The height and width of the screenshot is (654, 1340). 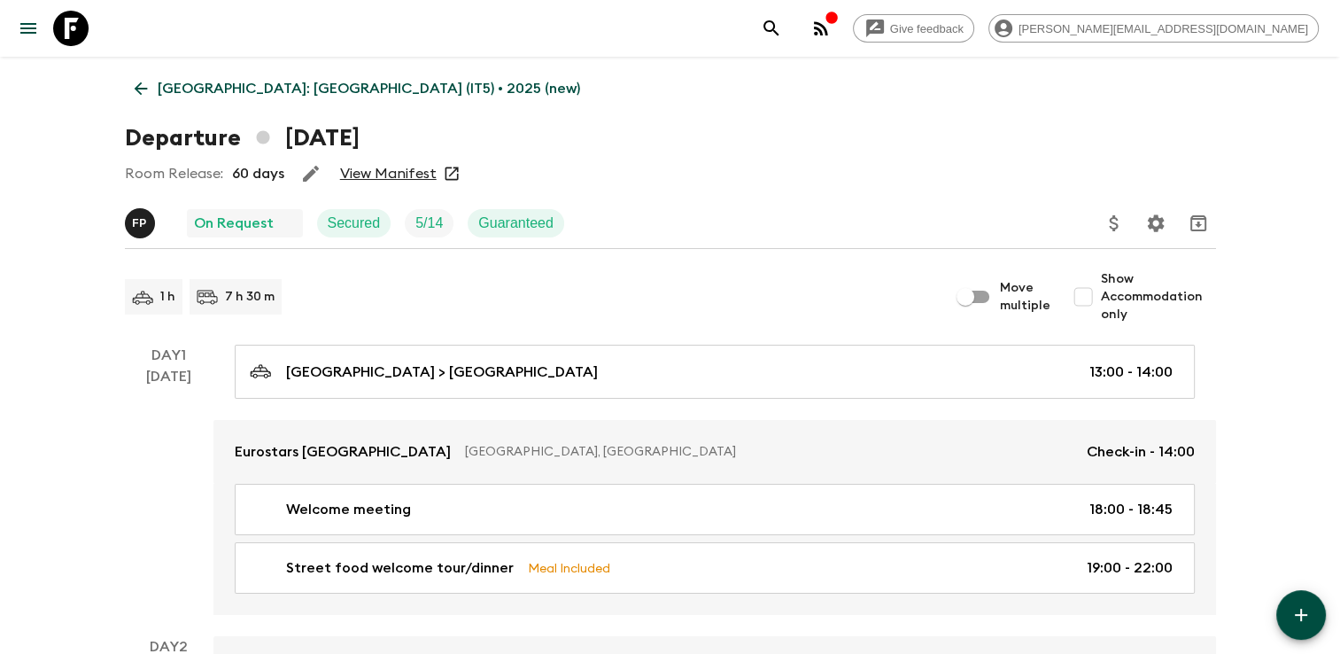 I want to click on p: 13:00 - 14:00, so click(x=1131, y=372).